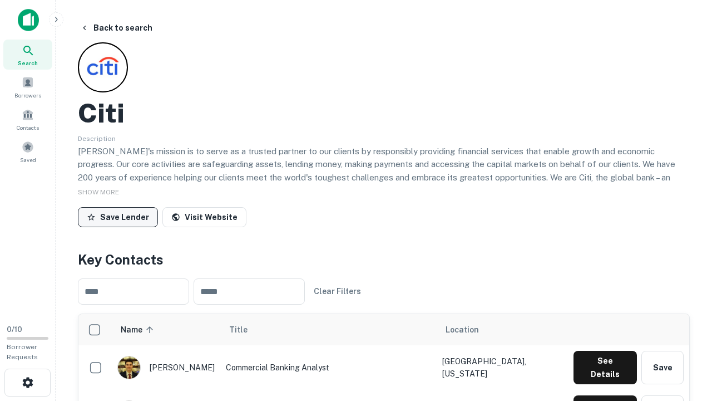  What do you see at coordinates (28, 55) in the screenshot?
I see `a: Search` at bounding box center [28, 55].